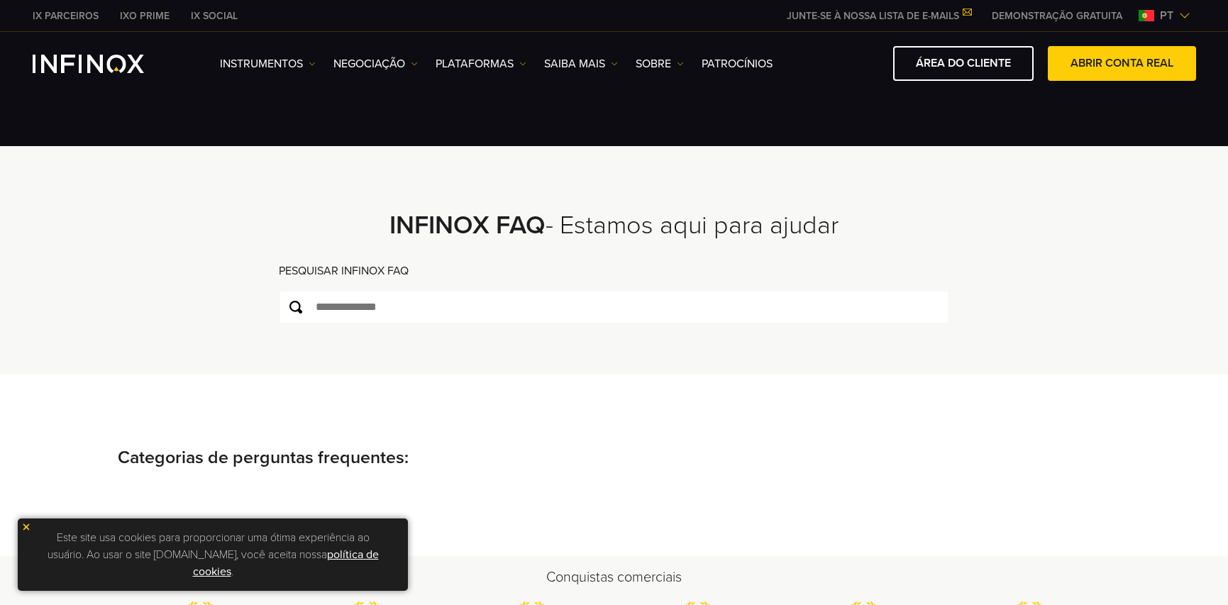 Image resolution: width=1228 pixels, height=605 pixels. What do you see at coordinates (481, 64) in the screenshot?
I see `a: PLATAFORMAS` at bounding box center [481, 64].